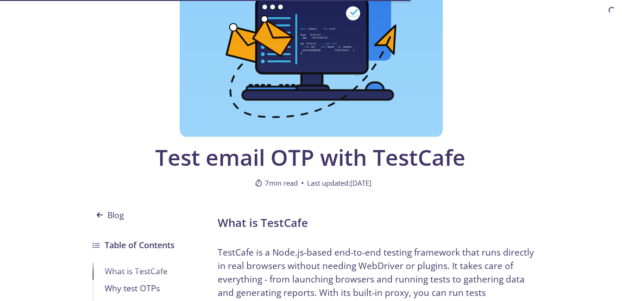 Image resolution: width=622 pixels, height=301 pixels. Describe the element at coordinates (146, 271) in the screenshot. I see `div: What is TestCafe` at that location.